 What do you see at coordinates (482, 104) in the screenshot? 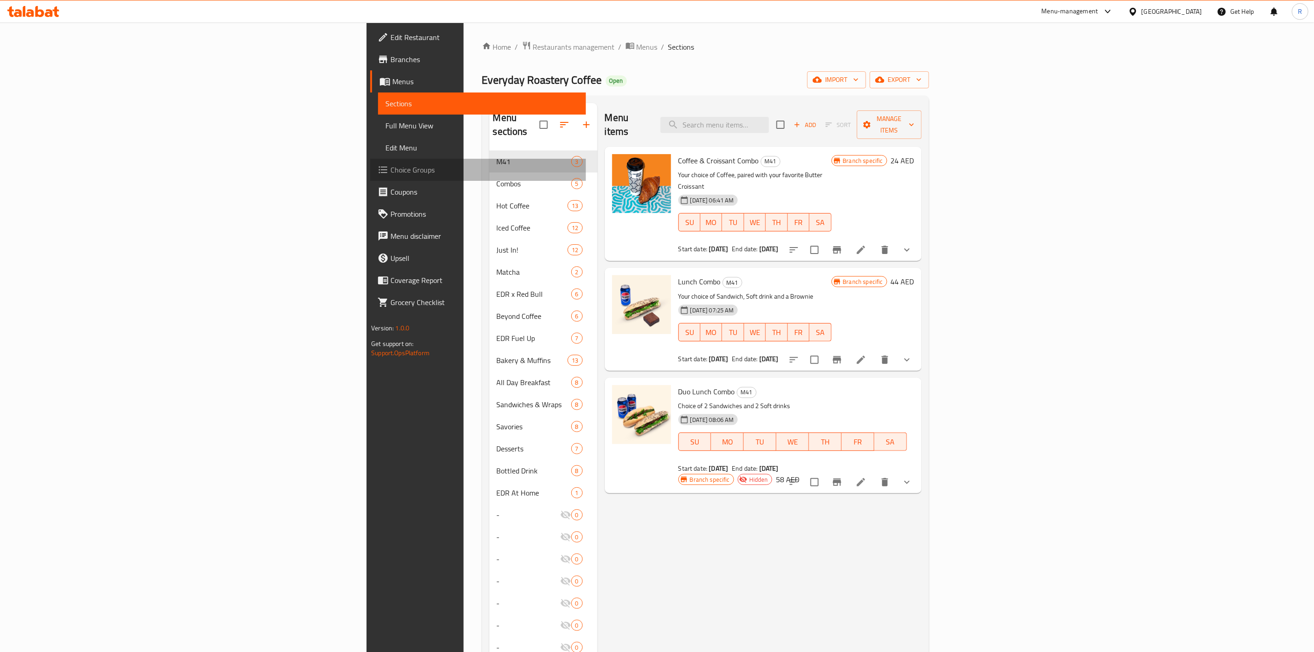
I see `a: Sections` at bounding box center [482, 104].